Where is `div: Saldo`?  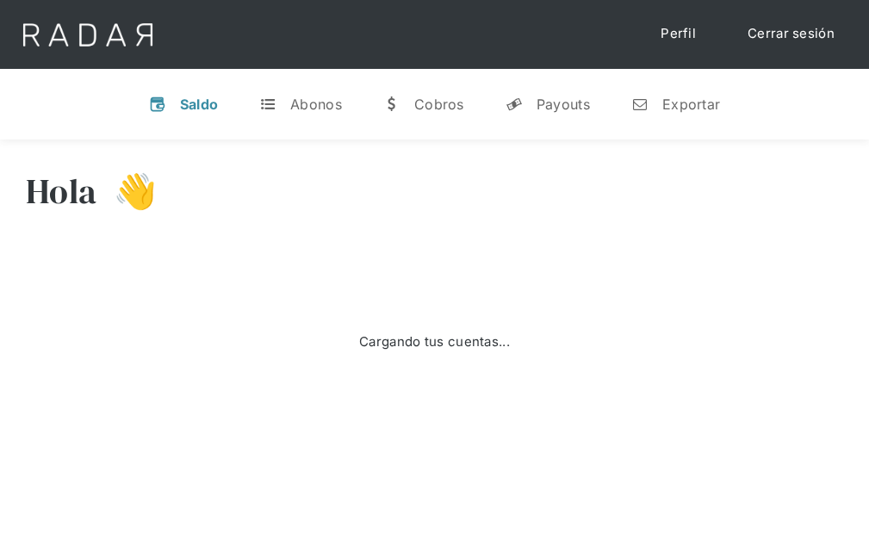 div: Saldo is located at coordinates (199, 104).